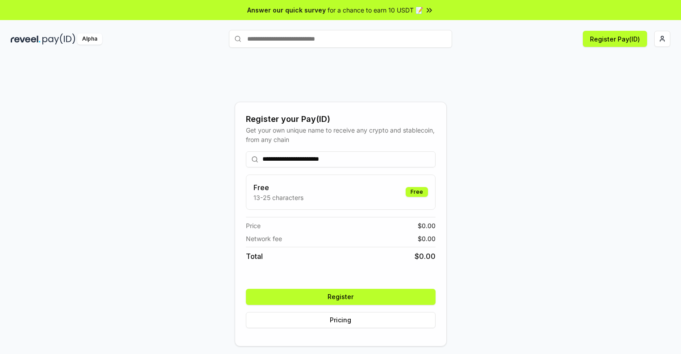 The height and width of the screenshot is (354, 681). I want to click on div: Get your own unique name to receive any crypto and stablecoin, from any chain, so click(340, 135).